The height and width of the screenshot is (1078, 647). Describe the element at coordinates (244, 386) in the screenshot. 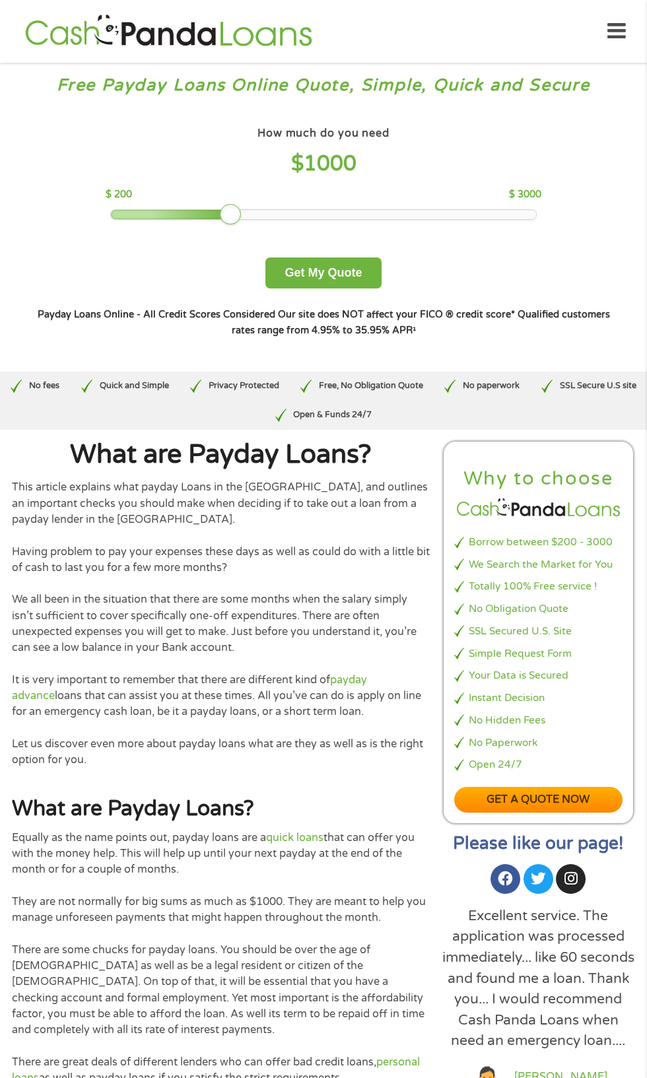

I see `p: Privacy Protected` at that location.